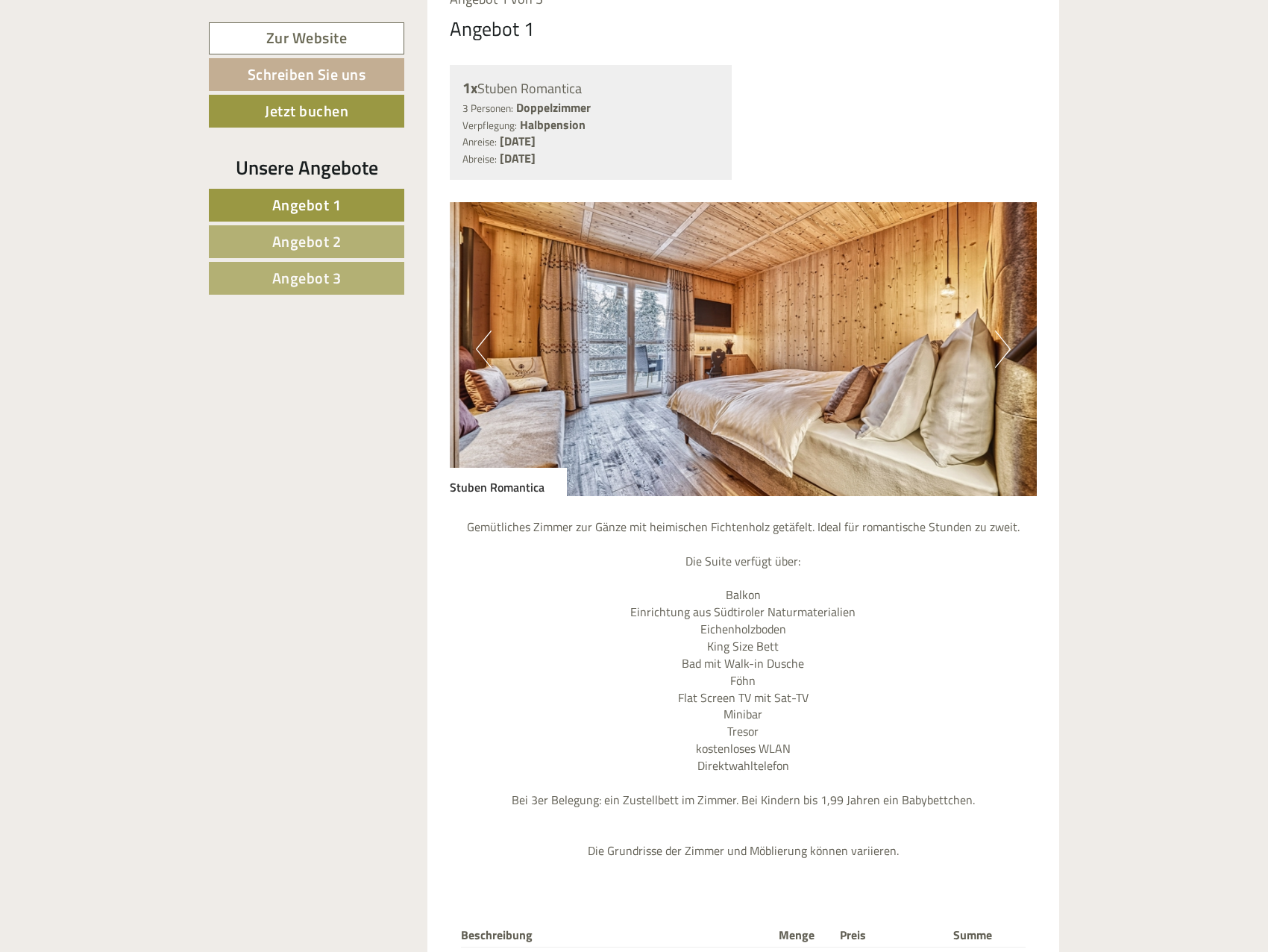 Image resolution: width=1268 pixels, height=952 pixels. I want to click on b: Doppelzimmer, so click(553, 108).